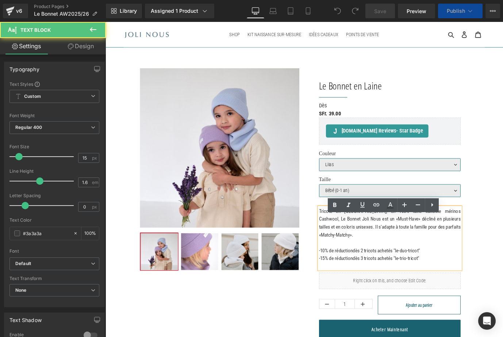 Image resolution: width=503 pixels, height=337 pixels. What do you see at coordinates (249, 102) in the screenshot?
I see `span: SFr. 39.00` at bounding box center [249, 102].